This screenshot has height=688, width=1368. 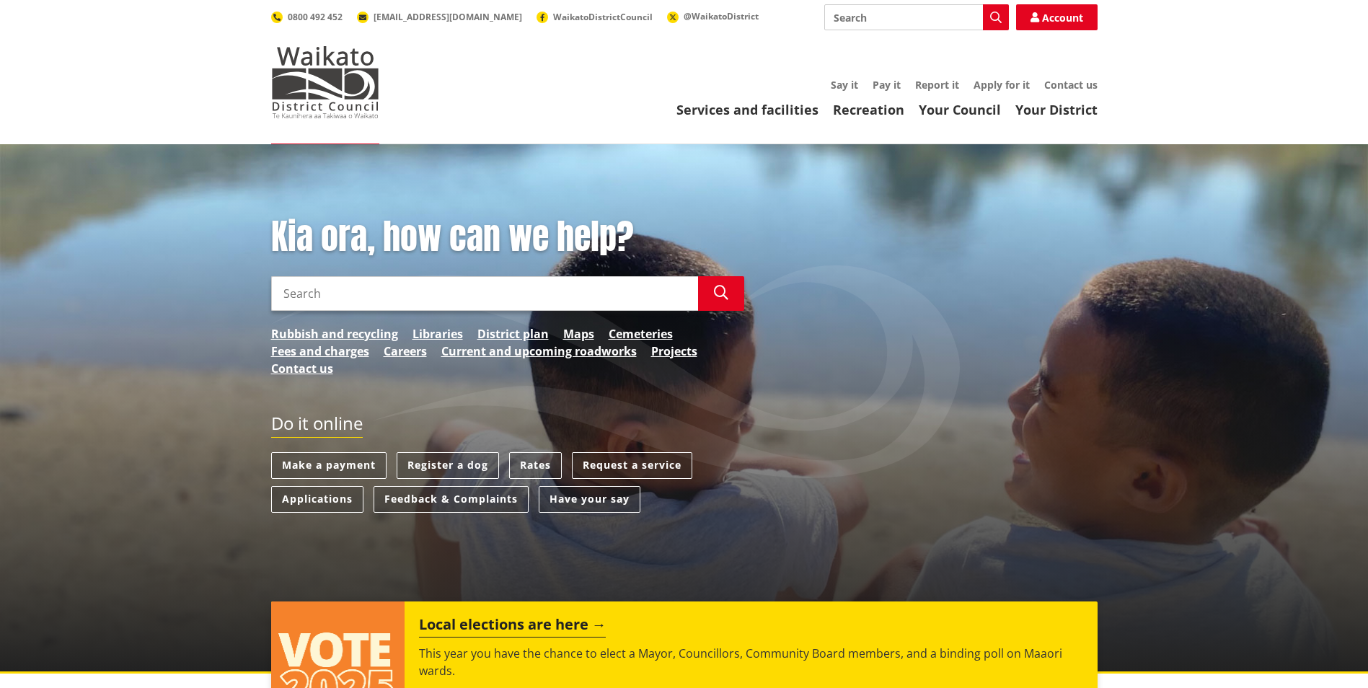 What do you see at coordinates (751, 662) in the screenshot?
I see `p: This year you have the chance to elect a Mayor, Councillors, Community Board members, and a bindi...` at bounding box center [751, 662].